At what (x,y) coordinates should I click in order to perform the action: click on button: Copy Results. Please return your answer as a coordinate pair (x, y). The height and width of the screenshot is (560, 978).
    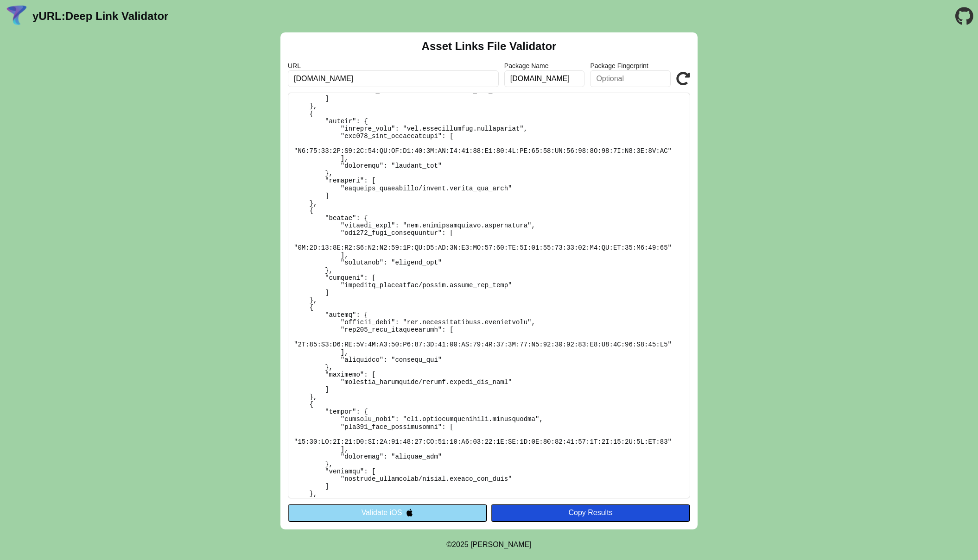
    Looking at the image, I should click on (591, 513).